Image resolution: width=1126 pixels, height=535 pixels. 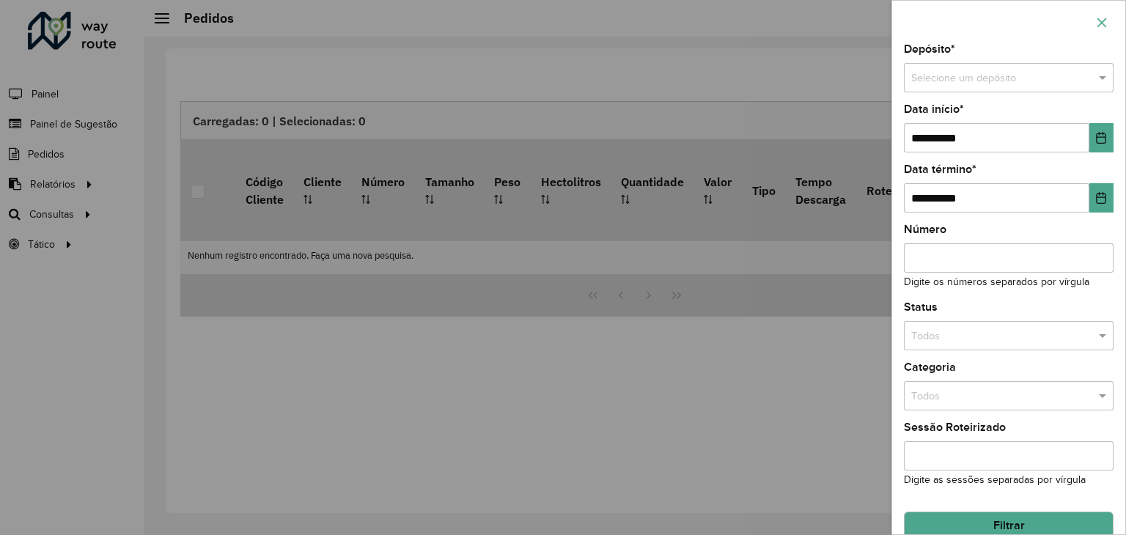 I want to click on label: Sessão Roteirizado, so click(x=955, y=427).